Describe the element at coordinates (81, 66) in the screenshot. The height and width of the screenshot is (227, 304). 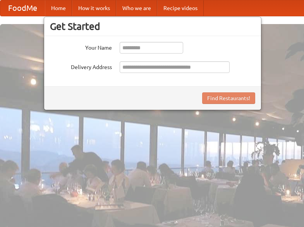
I see `label: Delivery Address` at that location.